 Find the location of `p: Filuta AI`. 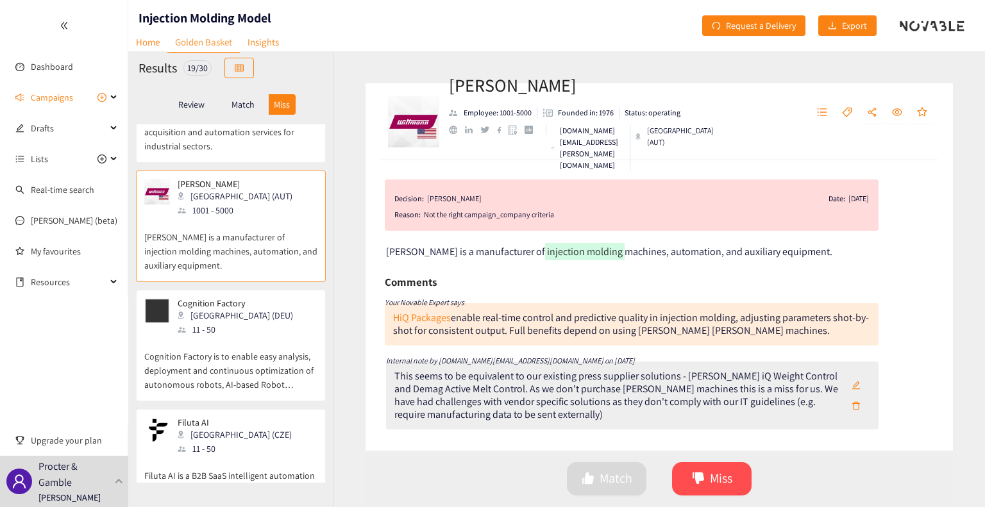

p: Filuta AI is located at coordinates (235, 423).